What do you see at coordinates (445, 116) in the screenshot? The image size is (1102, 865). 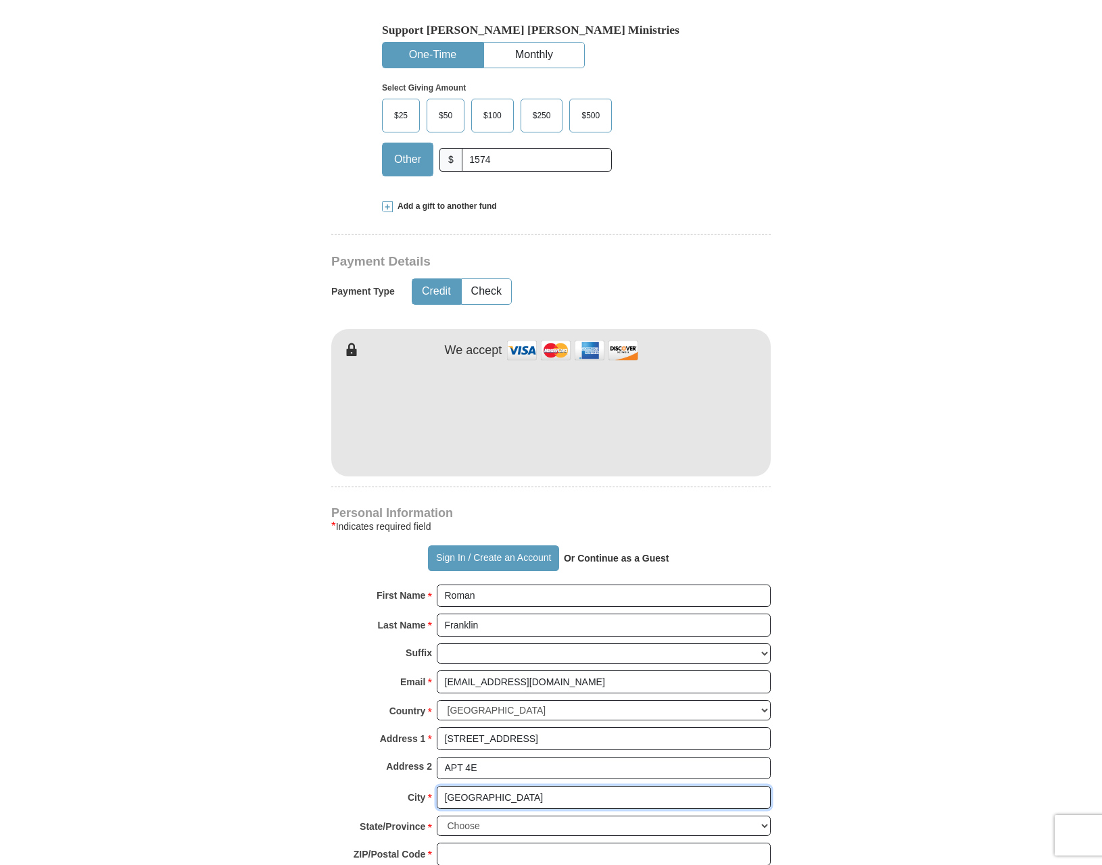 I see `span: $50` at bounding box center [445, 116].